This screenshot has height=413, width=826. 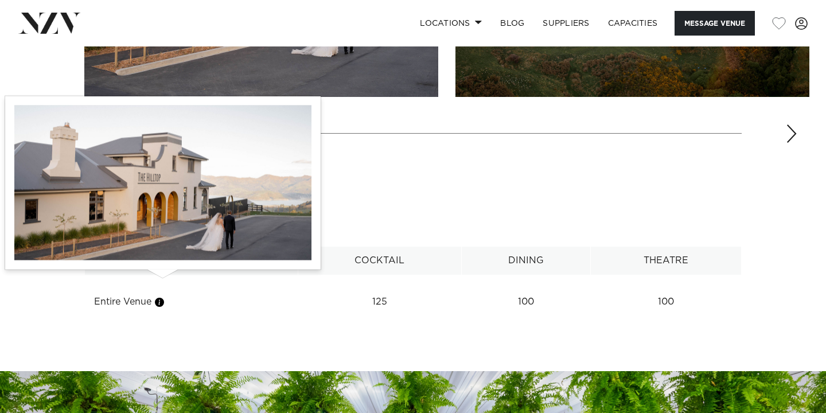 What do you see at coordinates (512, 23) in the screenshot?
I see `a: BLOG` at bounding box center [512, 23].